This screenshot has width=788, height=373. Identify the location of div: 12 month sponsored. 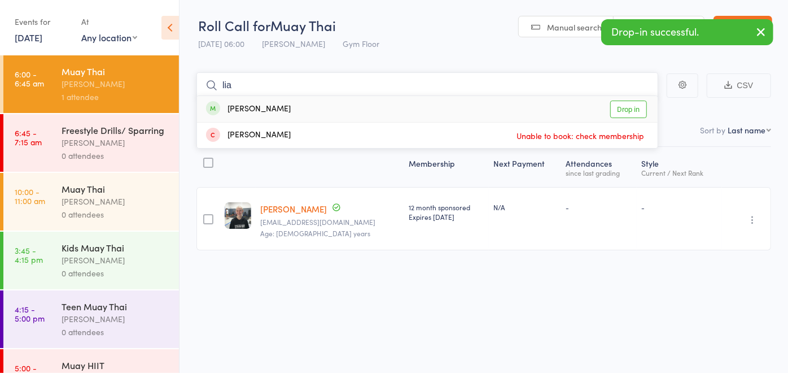
(447, 212).